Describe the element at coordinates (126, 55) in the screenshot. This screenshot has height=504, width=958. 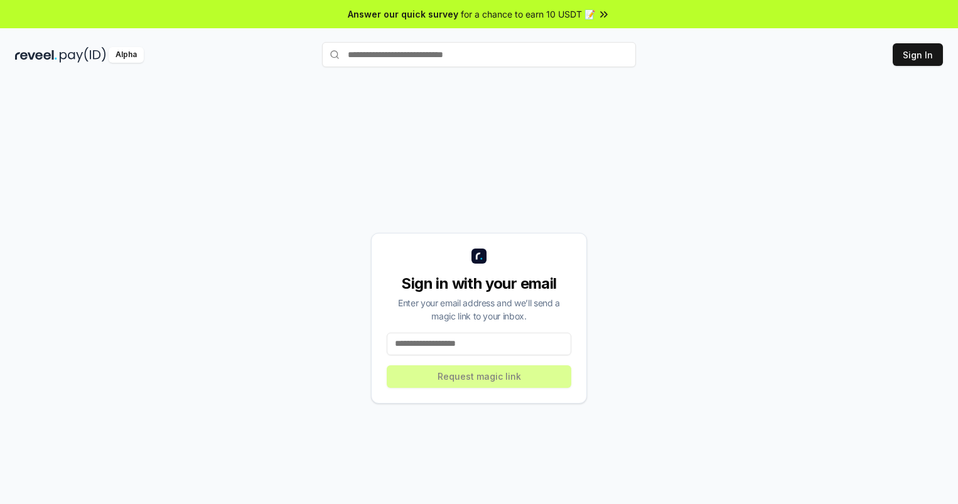
I see `div: Alpha` at that location.